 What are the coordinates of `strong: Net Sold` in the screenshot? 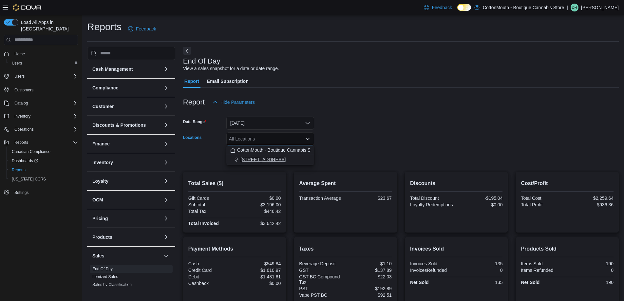 It's located at (419, 282).